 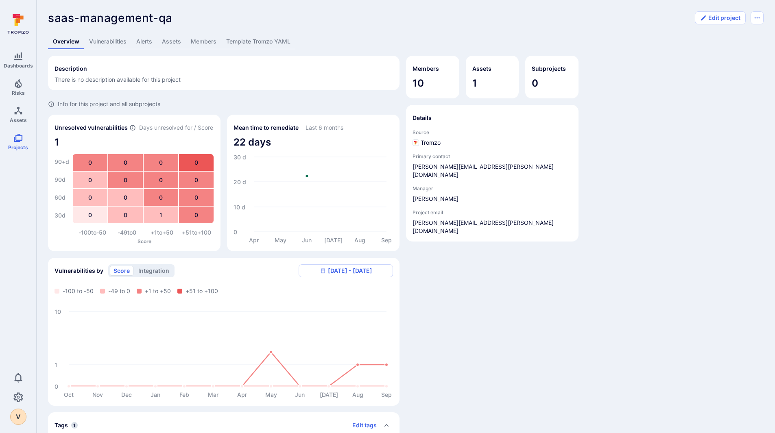 What do you see at coordinates (203, 42) in the screenshot?
I see `a: Members` at bounding box center [203, 42].